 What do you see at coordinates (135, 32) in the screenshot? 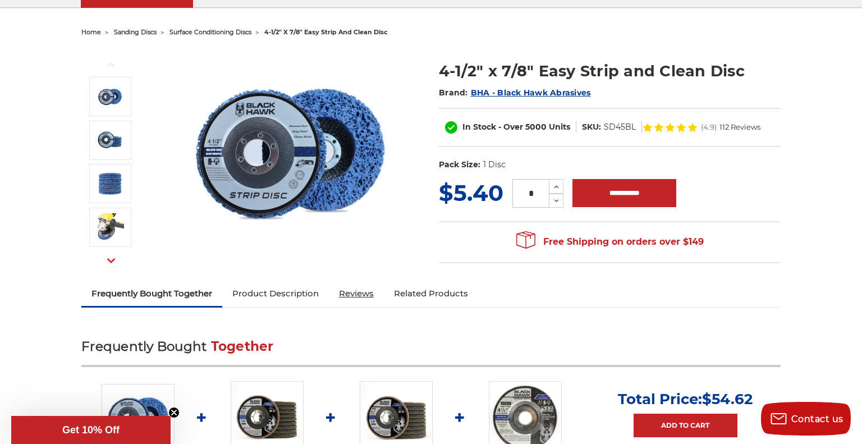
I see `a: sanding discs` at bounding box center [135, 32].